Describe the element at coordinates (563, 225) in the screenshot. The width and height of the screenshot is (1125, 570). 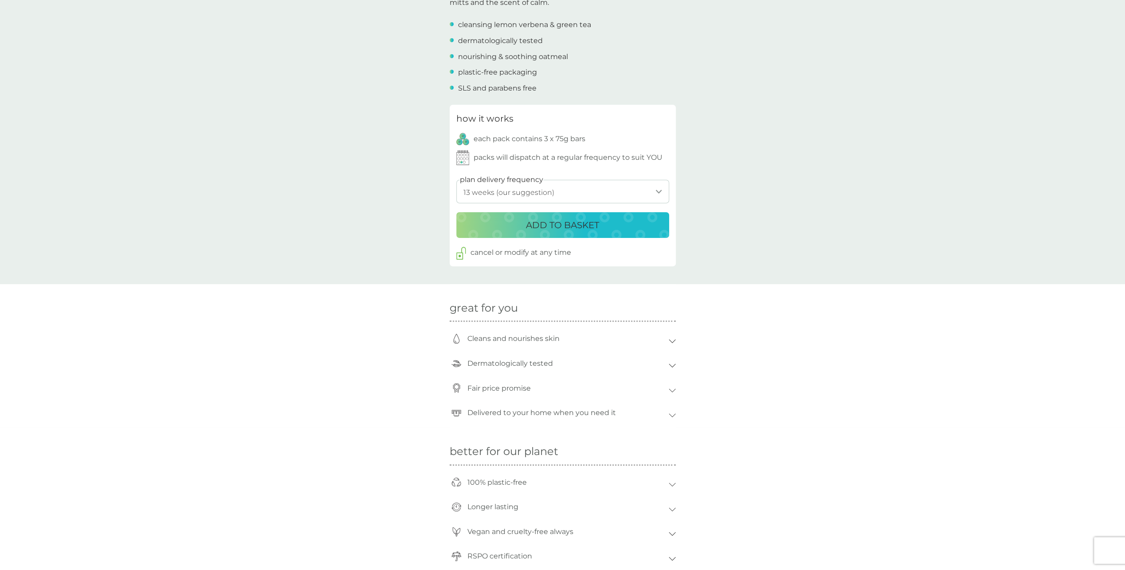
I see `button: ADD TO BASKET` at that location.